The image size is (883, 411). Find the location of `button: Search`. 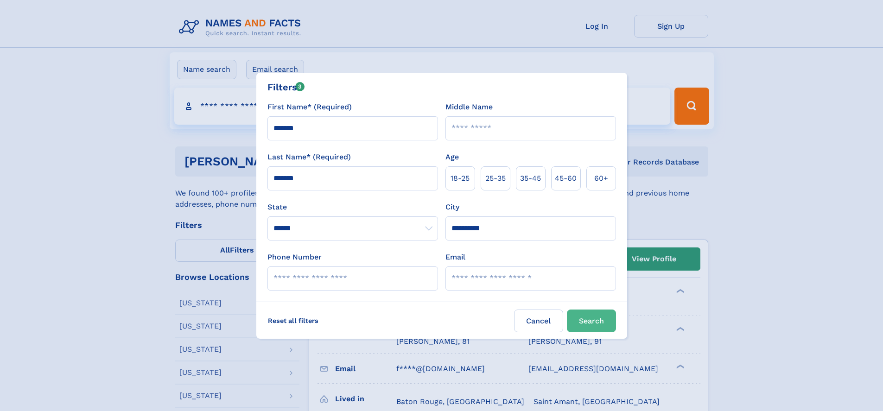

button: Search is located at coordinates (591, 321).